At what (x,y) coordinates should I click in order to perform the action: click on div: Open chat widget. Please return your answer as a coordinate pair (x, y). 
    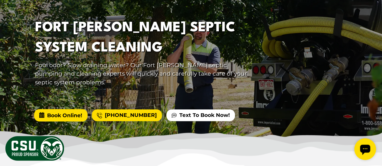
    Looking at the image, I should click on (13, 13).